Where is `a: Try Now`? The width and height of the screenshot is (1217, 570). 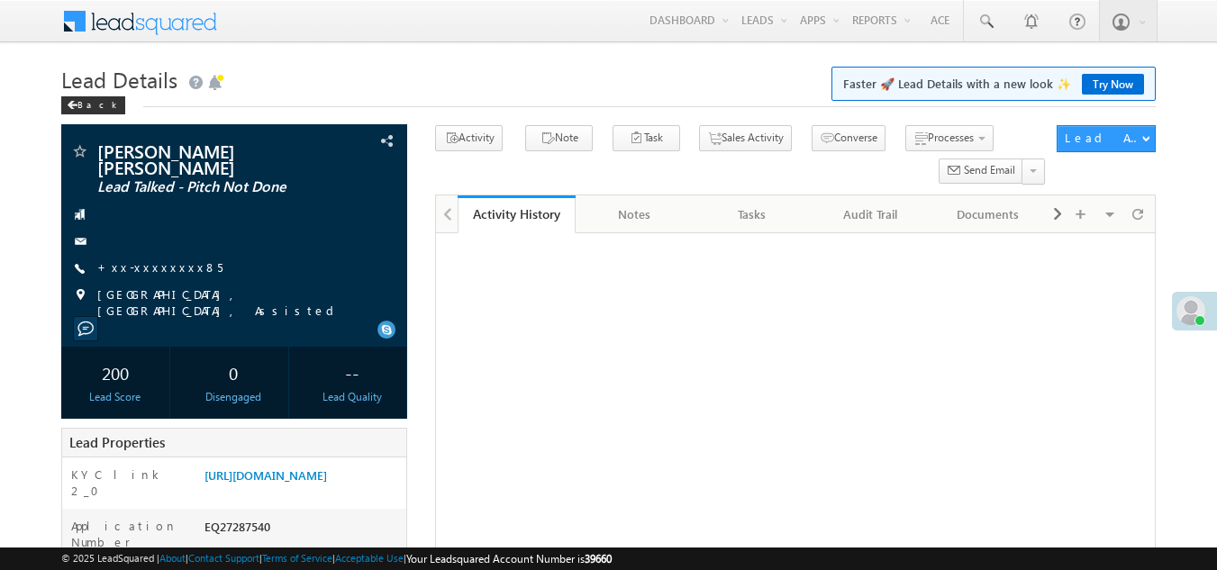 a: Try Now is located at coordinates (1112, 84).